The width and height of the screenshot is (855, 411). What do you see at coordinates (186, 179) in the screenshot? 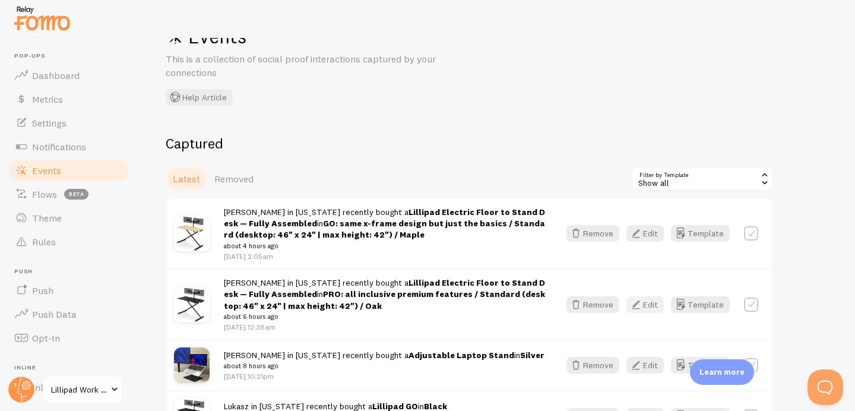
I see `span: Latest` at bounding box center [186, 179].